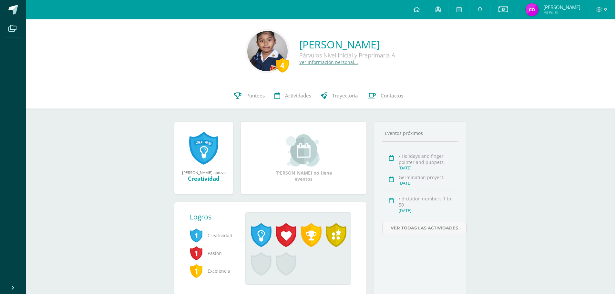 This screenshot has width=615, height=294. I want to click on a: Punteos, so click(249, 96).